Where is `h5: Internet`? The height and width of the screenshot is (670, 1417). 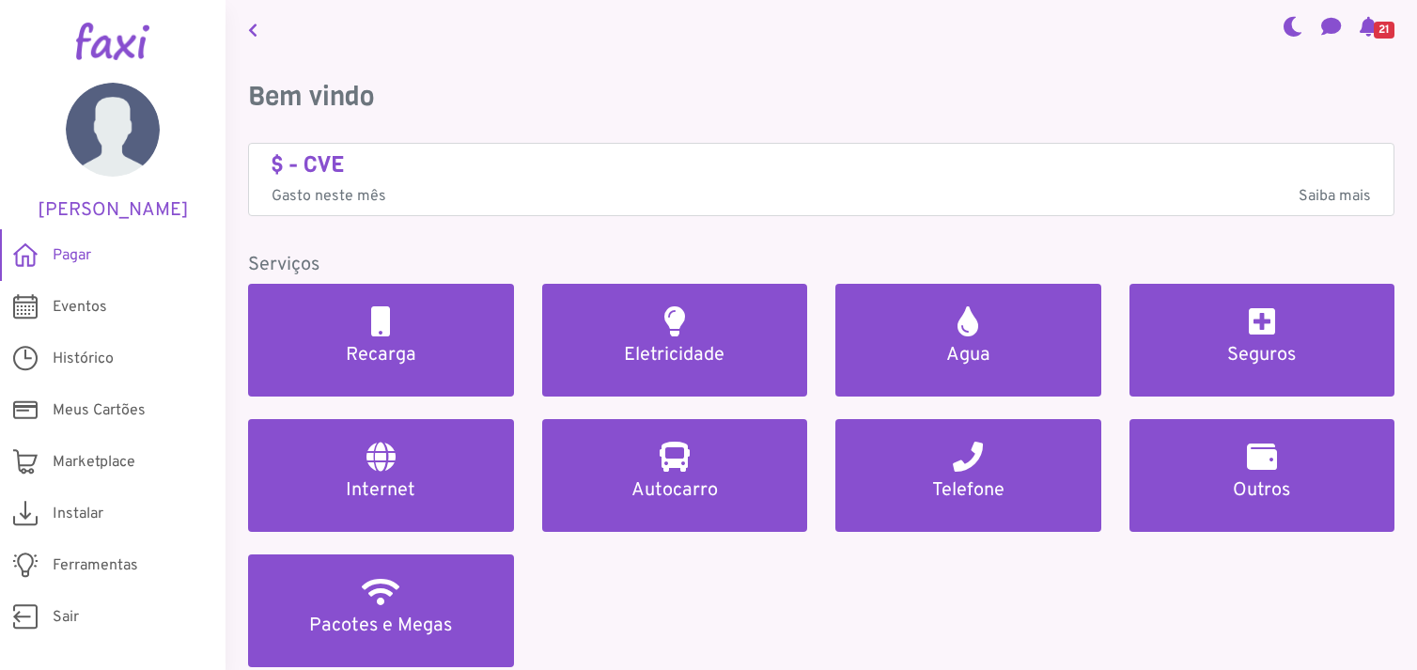
h5: Internet is located at coordinates (381, 490).